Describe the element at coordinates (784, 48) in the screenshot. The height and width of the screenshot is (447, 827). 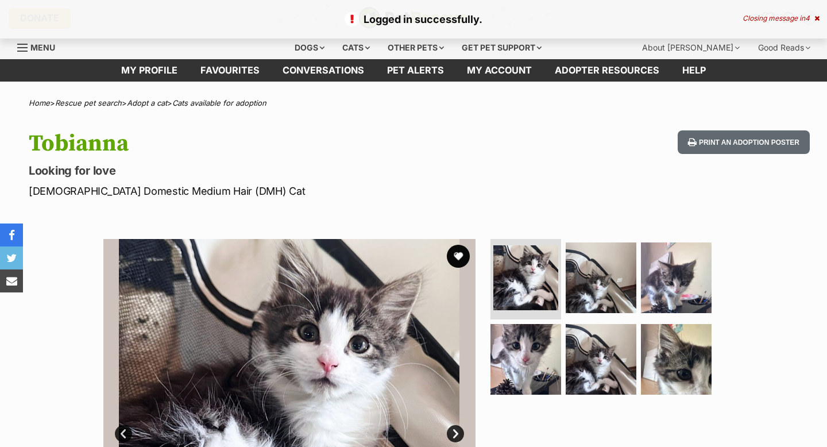
I see `div: Good Reads` at that location.